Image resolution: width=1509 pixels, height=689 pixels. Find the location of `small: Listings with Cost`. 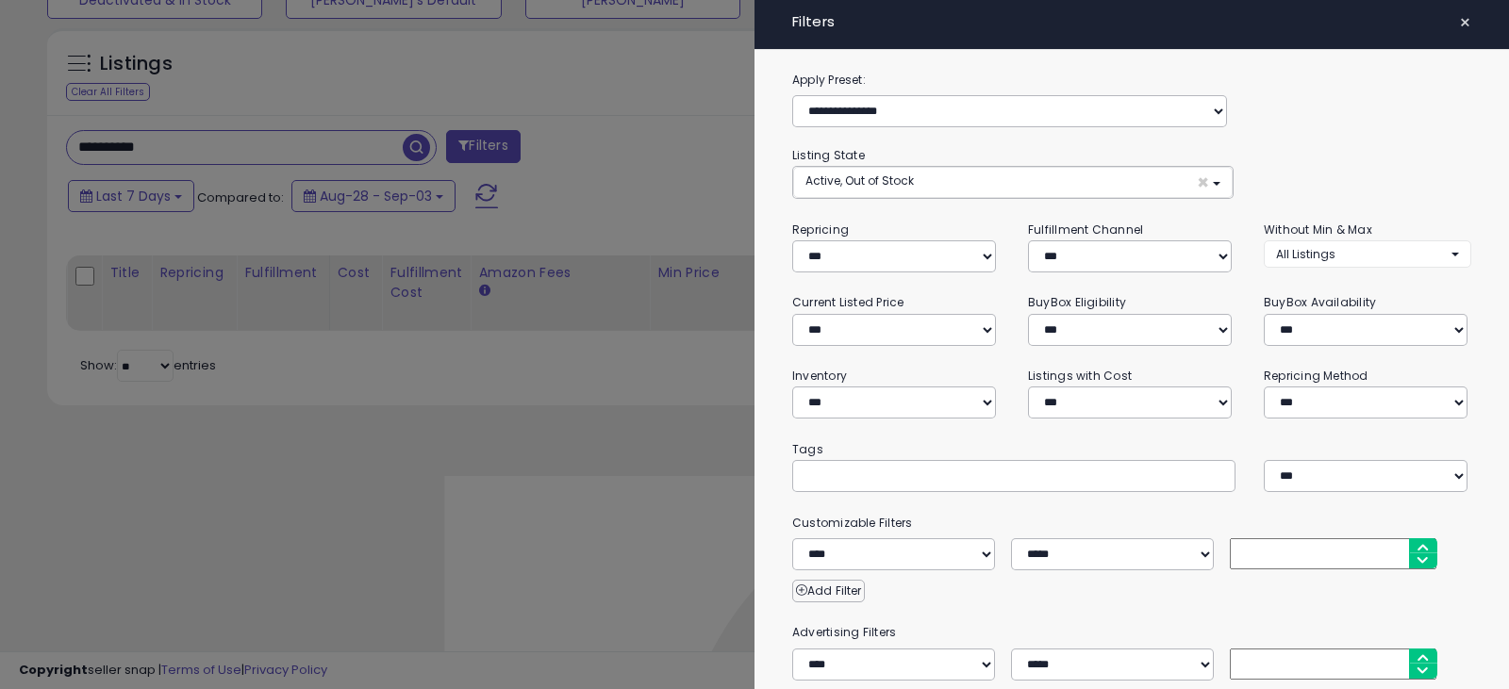

small: Listings with Cost is located at coordinates (1080, 375).